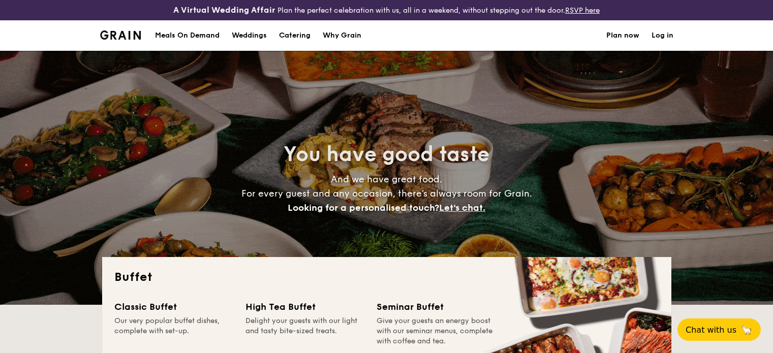 Image resolution: width=773 pixels, height=353 pixels. I want to click on a: Weddings, so click(249, 36).